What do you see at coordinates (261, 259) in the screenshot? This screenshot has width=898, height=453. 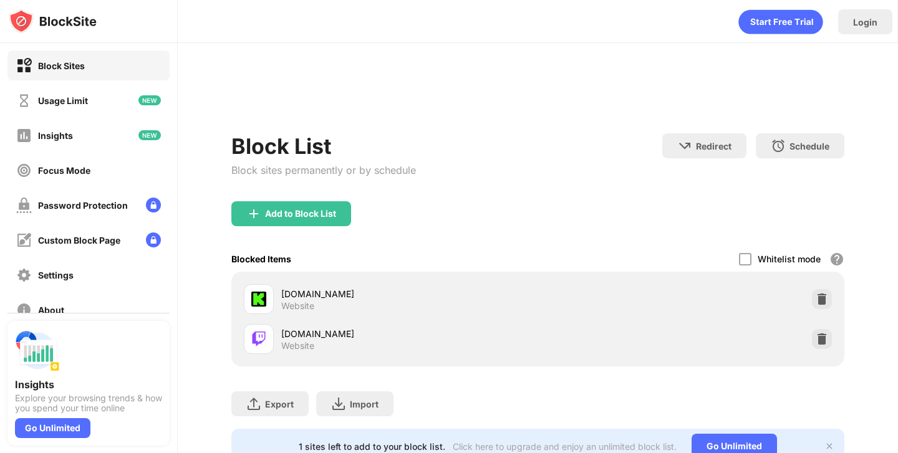 I see `div: Blocked Items` at bounding box center [261, 259].